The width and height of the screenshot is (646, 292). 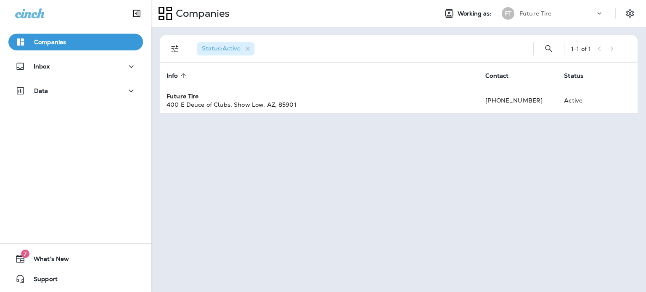 I want to click on button: Collapse Sidebar, so click(x=137, y=13).